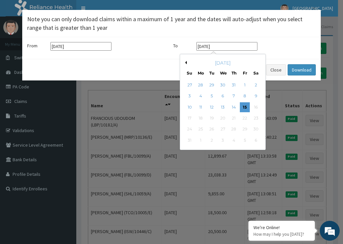 The image size is (343, 244). I want to click on div: Not available Thursday, August 21st, 2025, so click(234, 118).